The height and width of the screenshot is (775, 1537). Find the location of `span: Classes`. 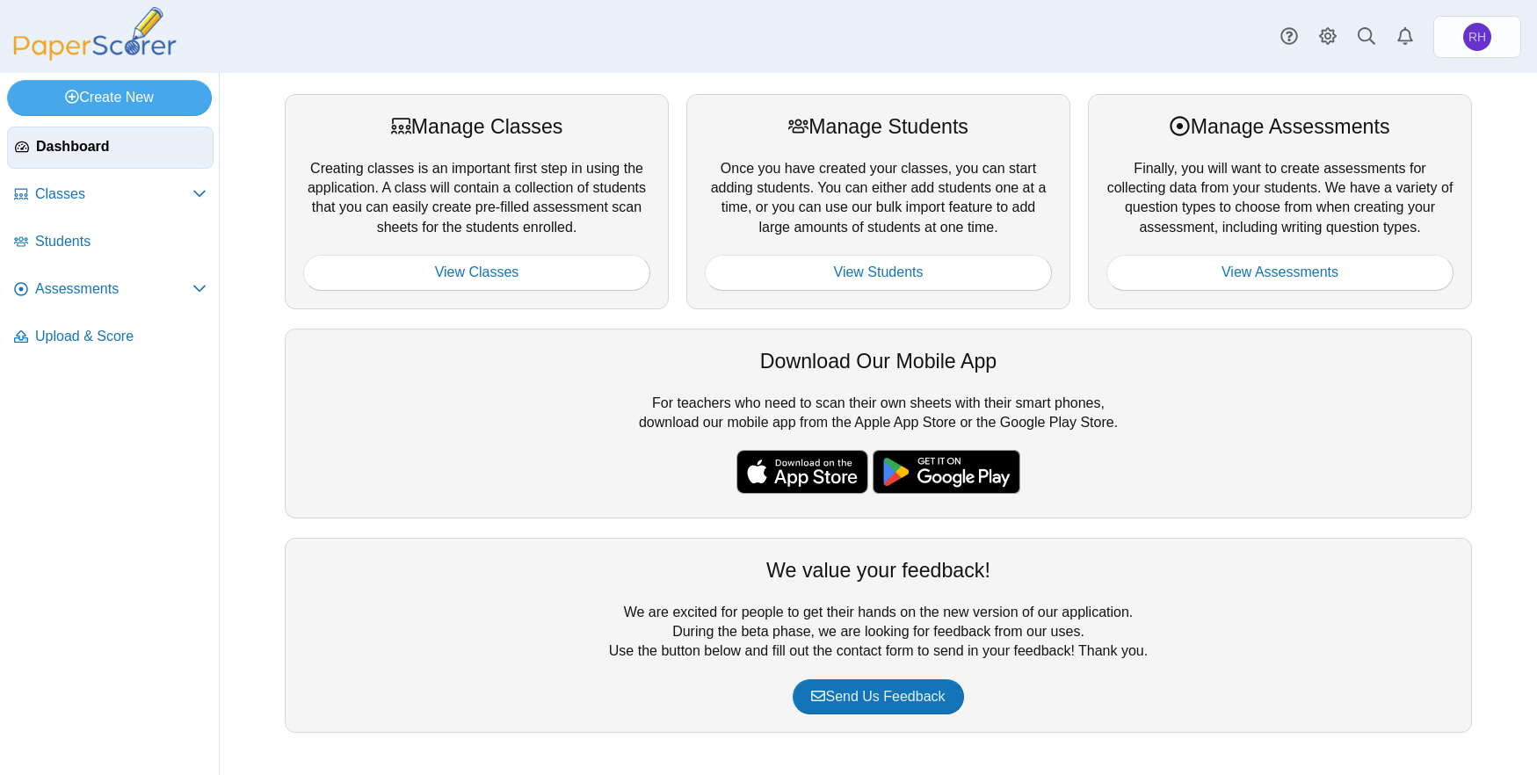

span: Classes is located at coordinates (113, 194).